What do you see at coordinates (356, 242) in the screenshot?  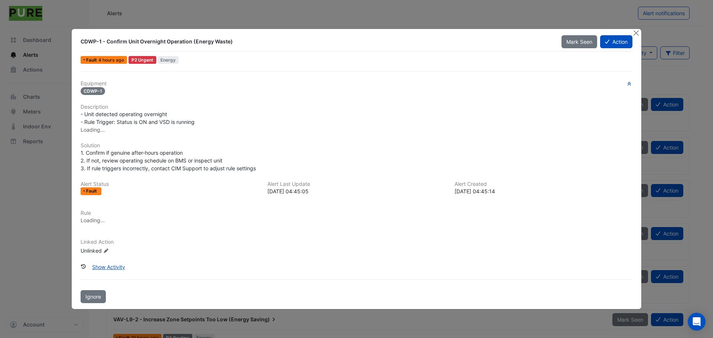 I see `h6: Linked Action` at bounding box center [356, 242].